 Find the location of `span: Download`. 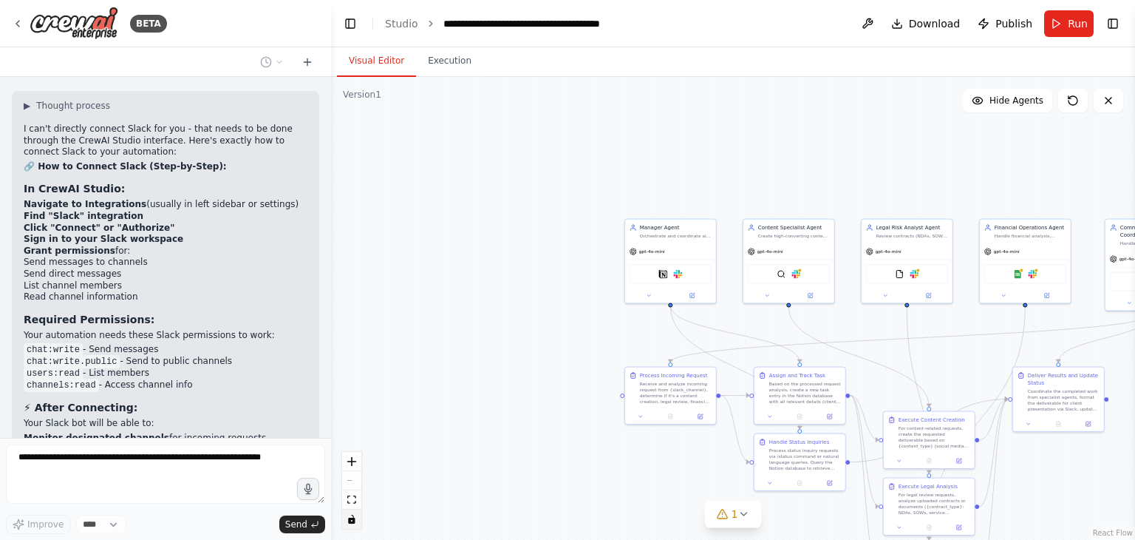

span: Download is located at coordinates (935, 24).